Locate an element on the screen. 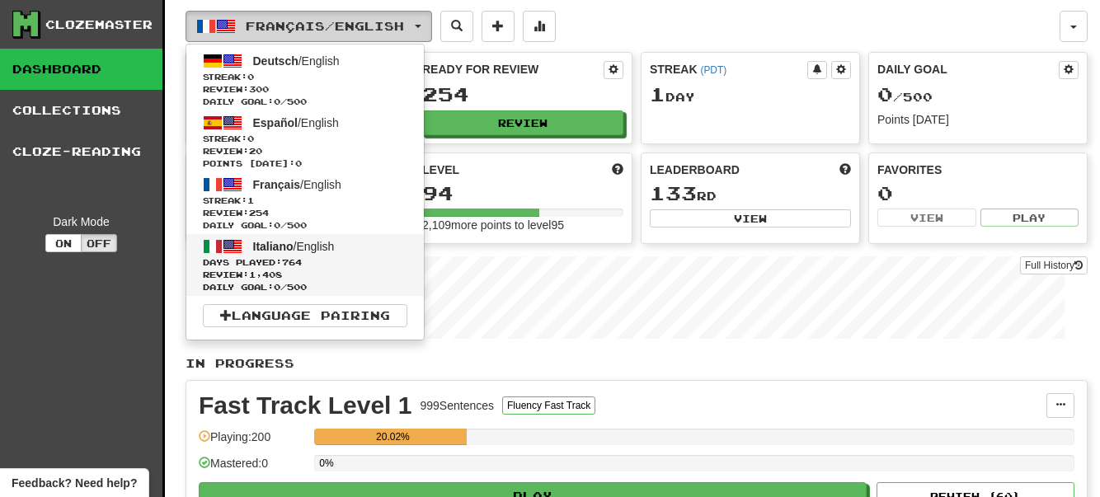 The height and width of the screenshot is (497, 1100). button: On is located at coordinates (63, 243).